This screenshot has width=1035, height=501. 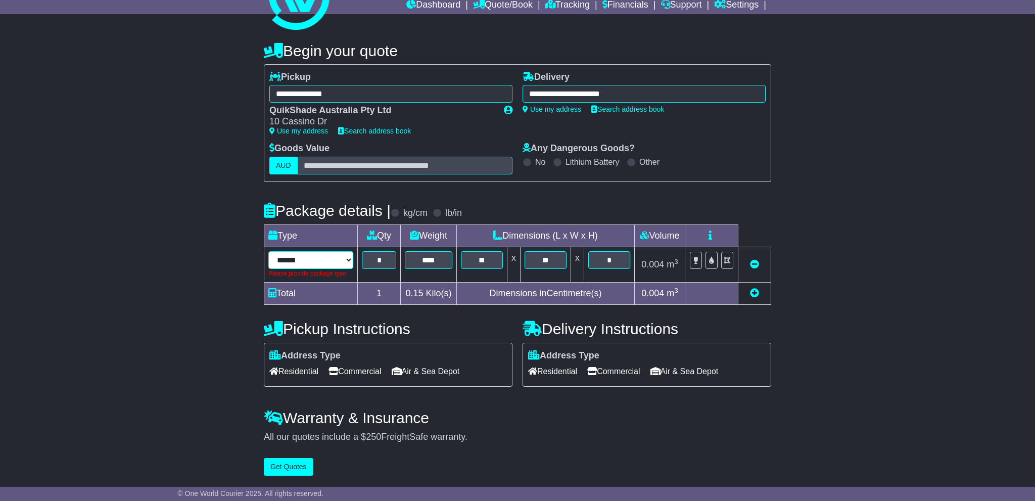 I want to click on label: Other, so click(x=649, y=162).